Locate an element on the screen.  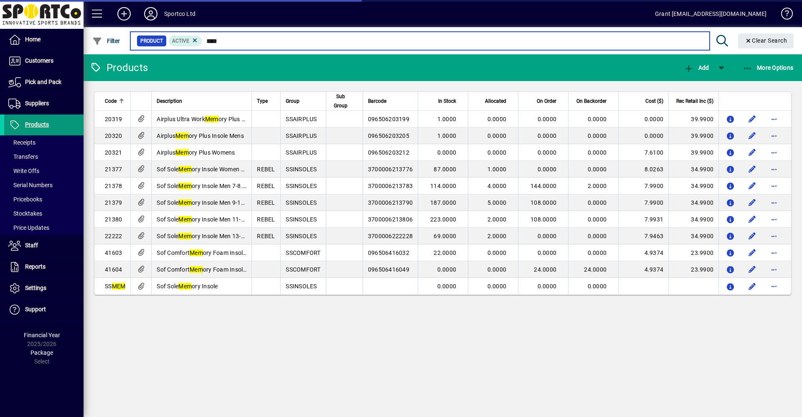
span: 3700006213790 is located at coordinates (390, 203).